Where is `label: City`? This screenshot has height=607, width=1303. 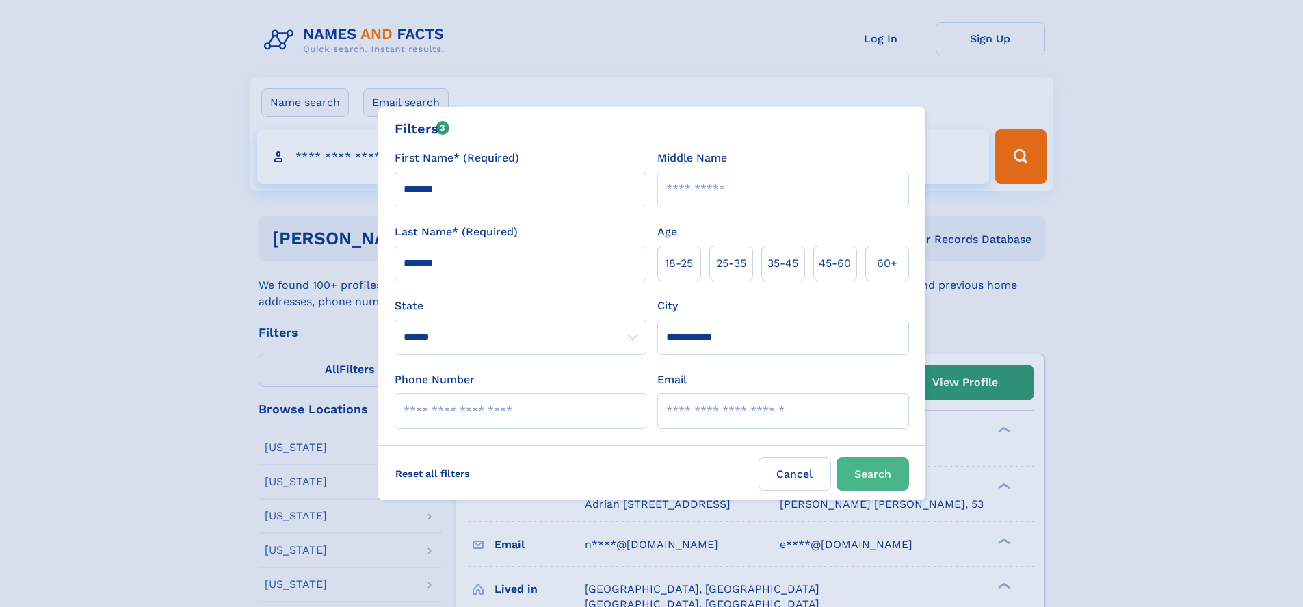
label: City is located at coordinates (668, 306).